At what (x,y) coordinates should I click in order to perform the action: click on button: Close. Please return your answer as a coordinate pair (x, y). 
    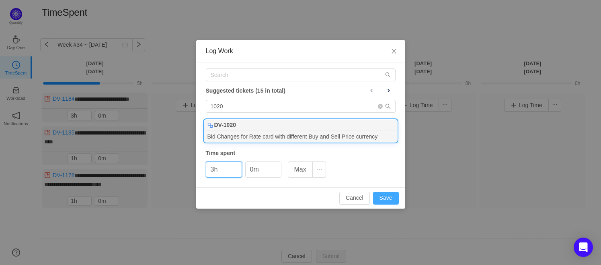
    Looking at the image, I should click on (394, 51).